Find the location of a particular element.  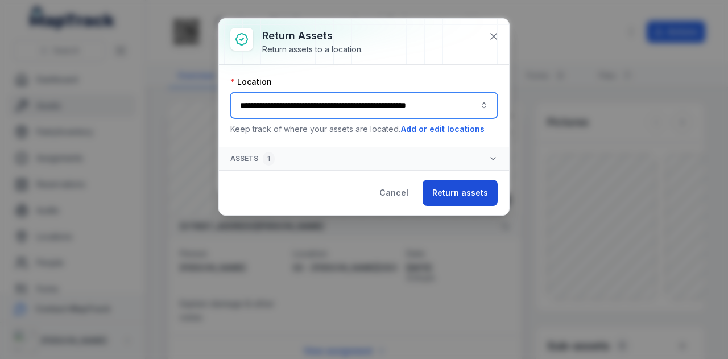

div: 1 is located at coordinates (268, 159).